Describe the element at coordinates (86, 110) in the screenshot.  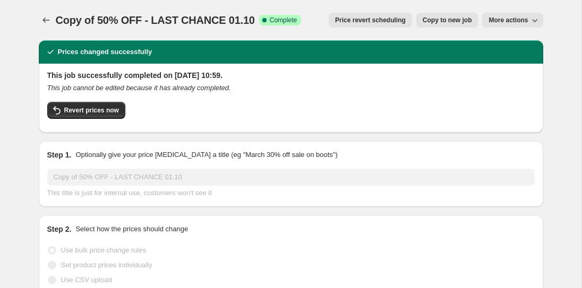
I see `button: Revert prices now` at that location.